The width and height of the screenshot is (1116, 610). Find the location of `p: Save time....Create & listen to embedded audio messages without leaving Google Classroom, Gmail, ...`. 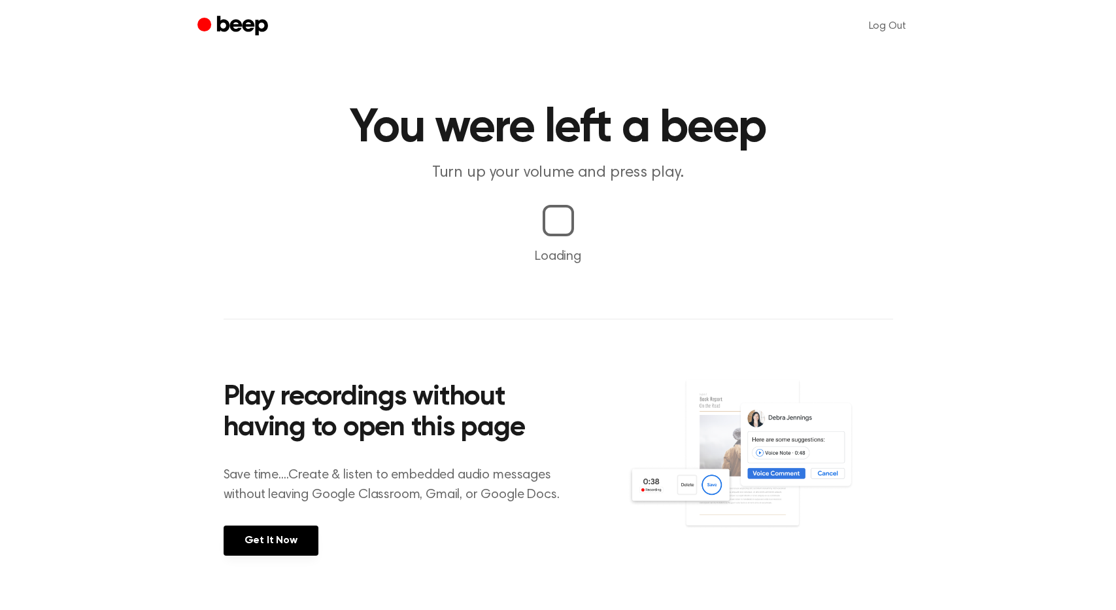

p: Save time....Create & listen to embedded audio messages without leaving Google Classroom, Gmail, ... is located at coordinates (400, 485).